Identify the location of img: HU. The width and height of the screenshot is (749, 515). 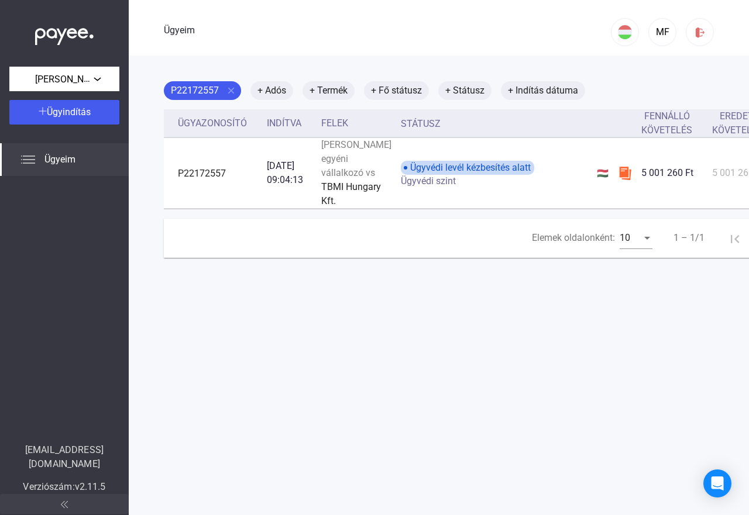
(625, 32).